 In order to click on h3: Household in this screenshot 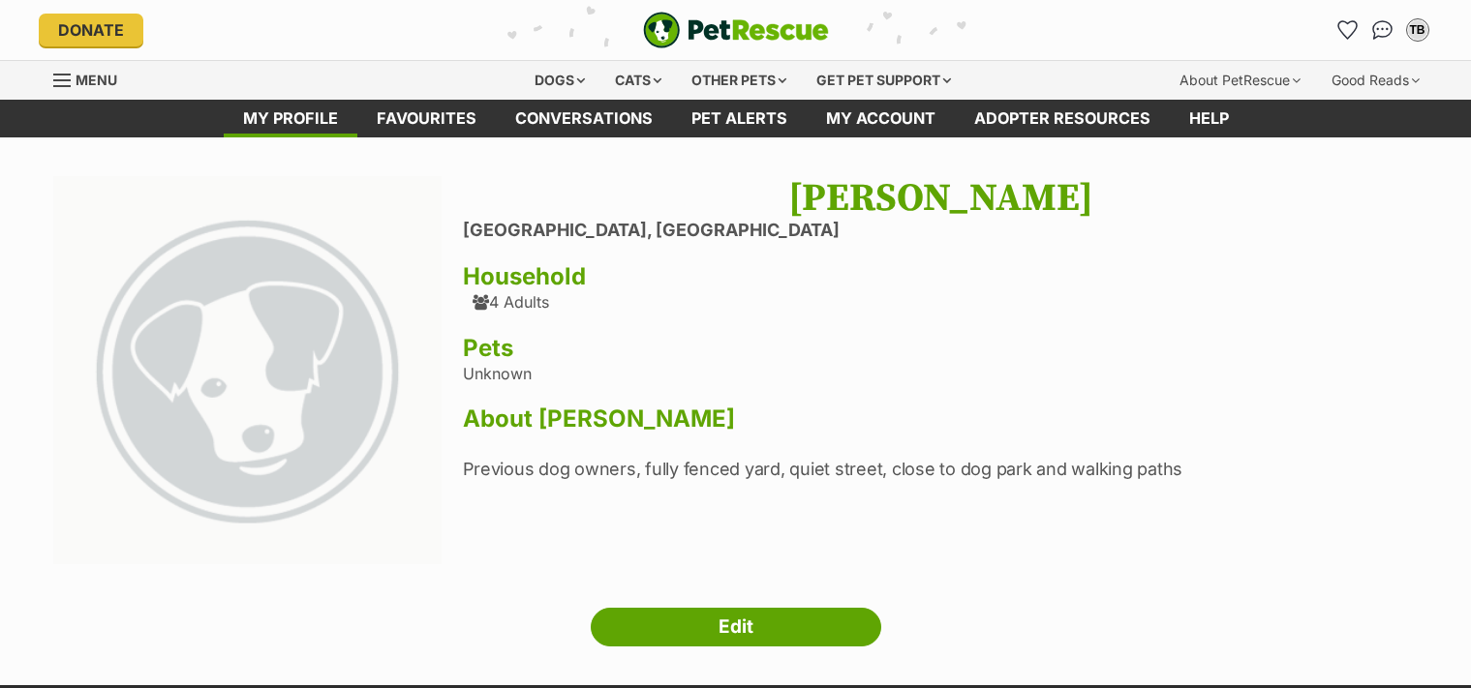, I will do `click(940, 277)`.